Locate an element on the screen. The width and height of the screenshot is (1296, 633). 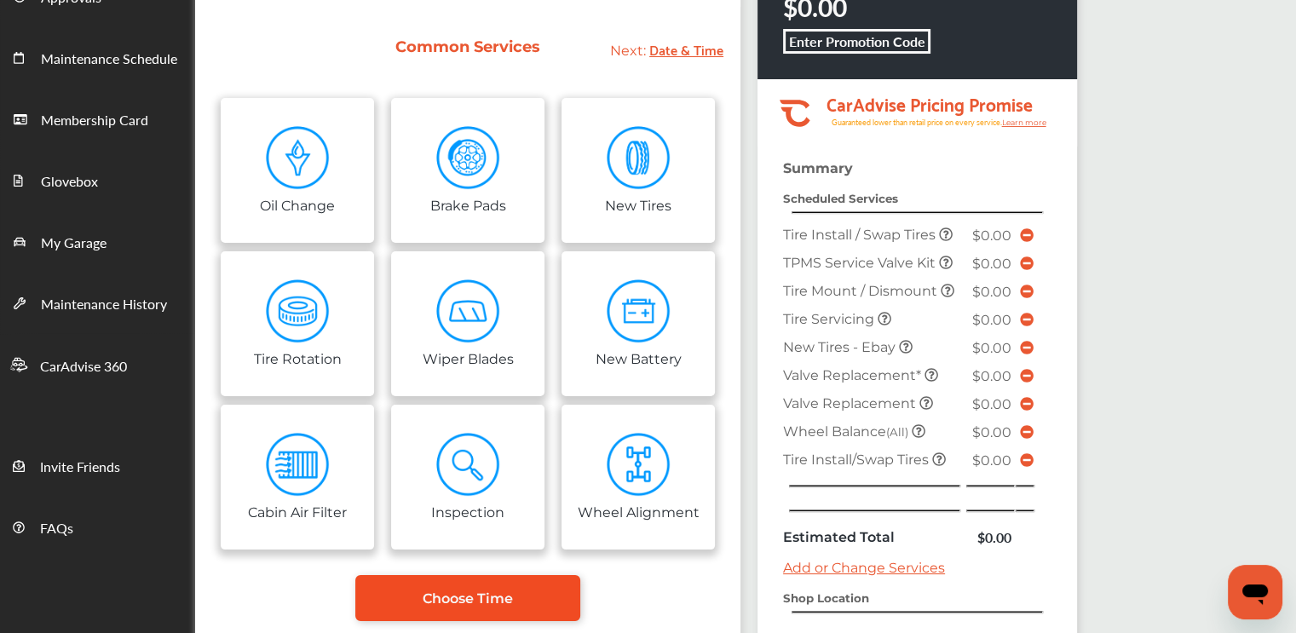
span: CarAdvise 360 is located at coordinates (84, 367).